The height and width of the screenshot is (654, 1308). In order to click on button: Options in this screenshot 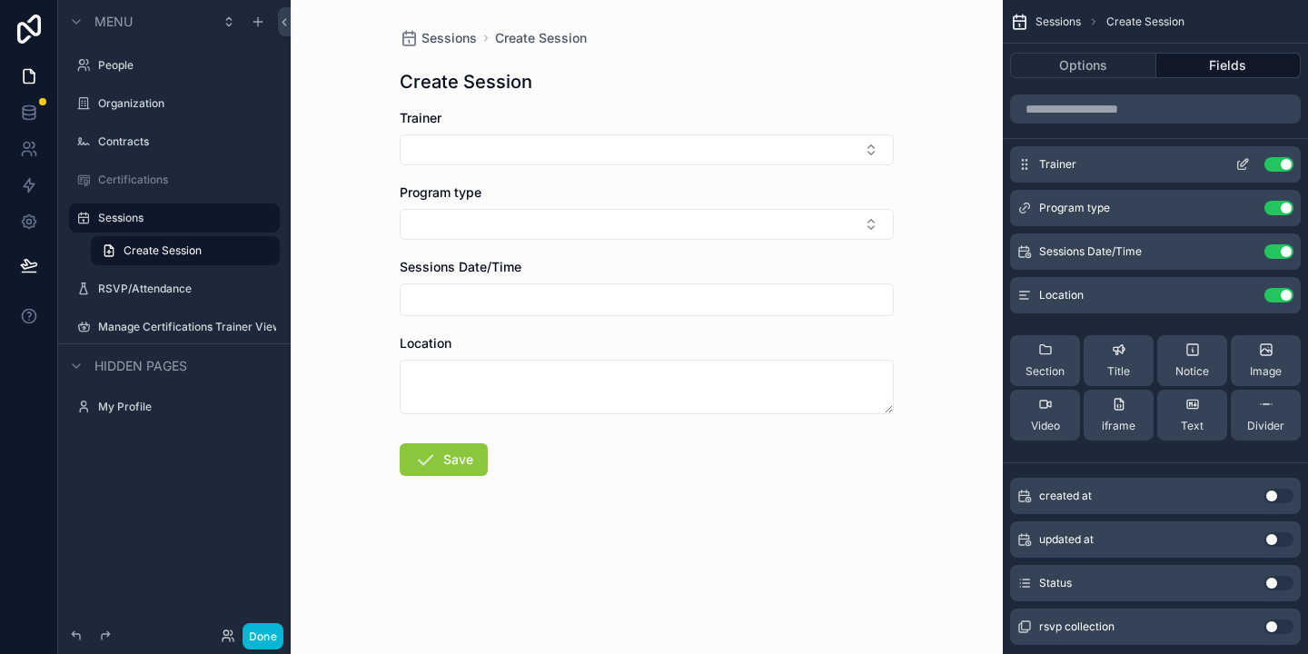, I will do `click(1083, 65)`.